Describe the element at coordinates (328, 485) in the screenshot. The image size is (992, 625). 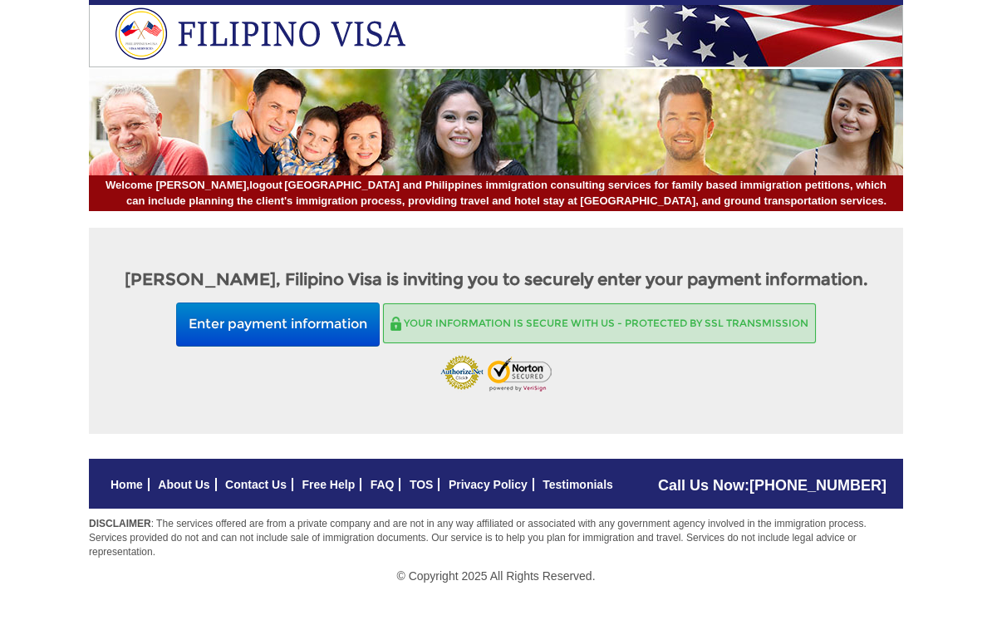
I see `a: Free Help` at that location.